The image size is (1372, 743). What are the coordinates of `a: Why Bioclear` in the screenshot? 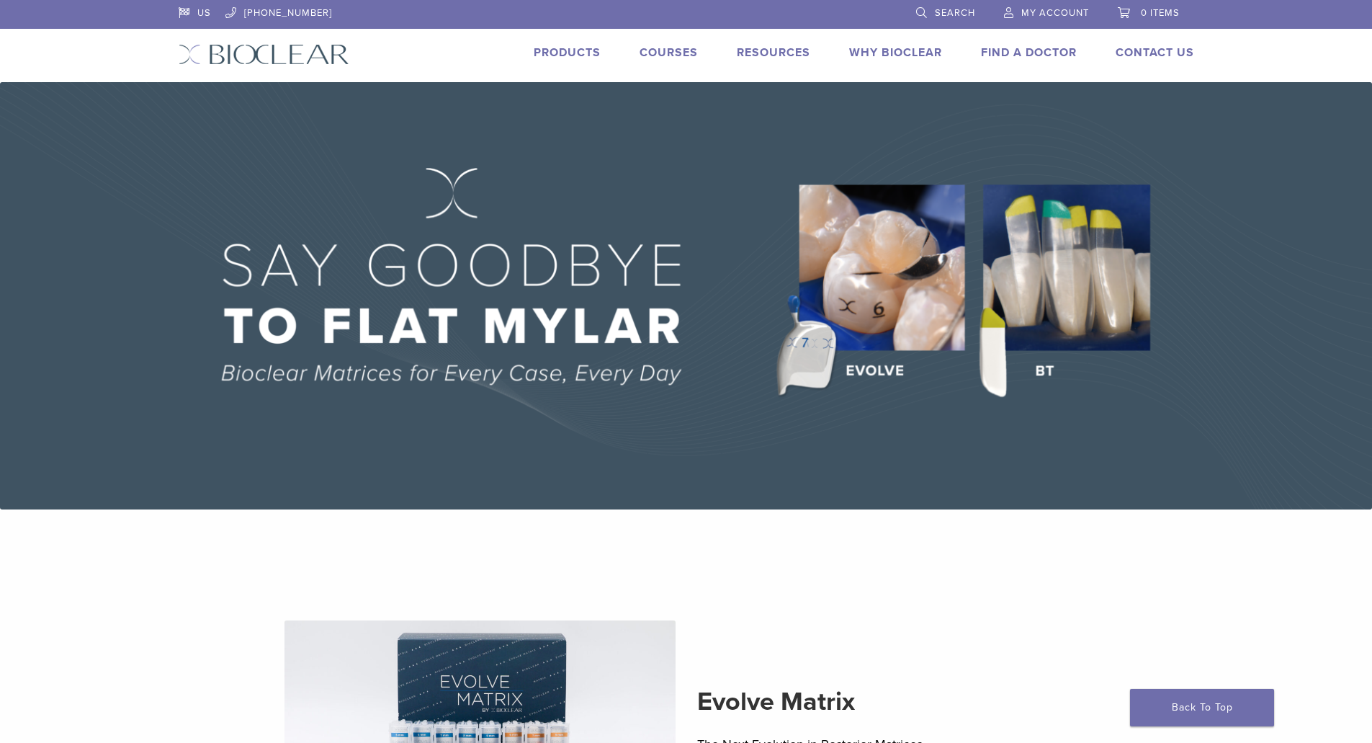 It's located at (895, 53).